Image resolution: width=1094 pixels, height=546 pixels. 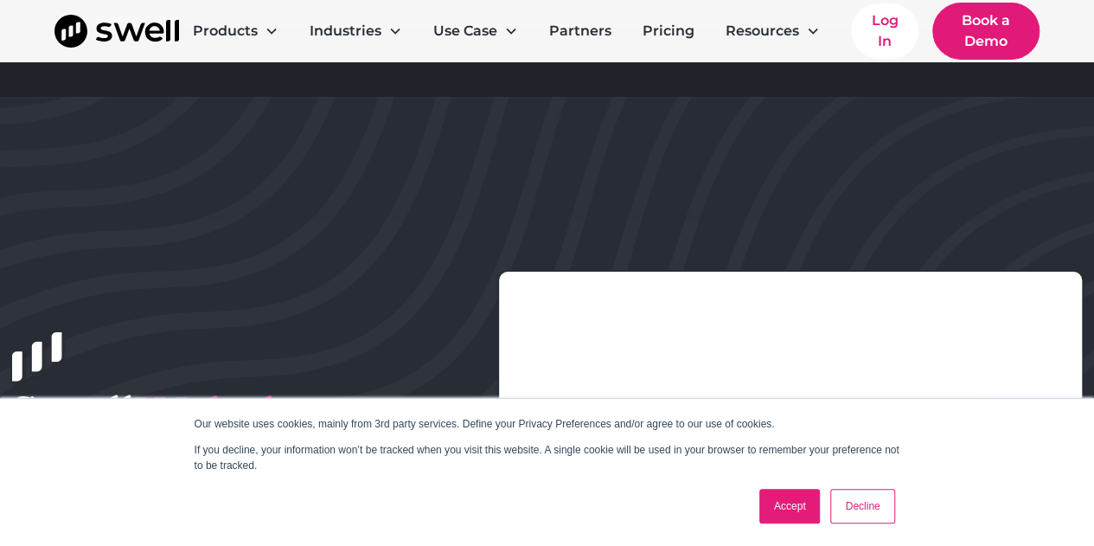 What do you see at coordinates (548, 424) in the screenshot?
I see `p: Our website uses cookies, mainly from 3rd party services. Define your Privacy Preferences and/or ...` at bounding box center [548, 424].